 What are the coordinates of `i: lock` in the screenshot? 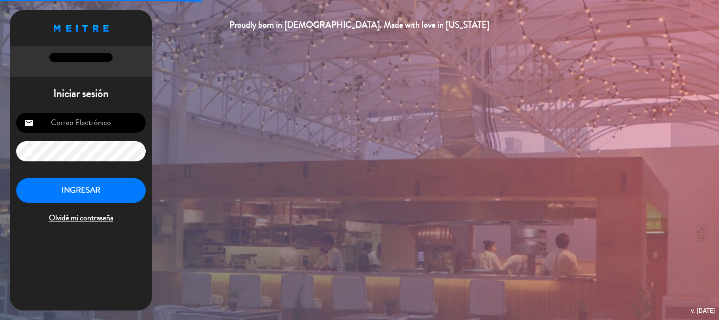 It's located at (29, 151).